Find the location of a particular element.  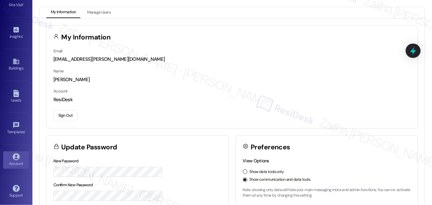

a: Account is located at coordinates (16, 160).